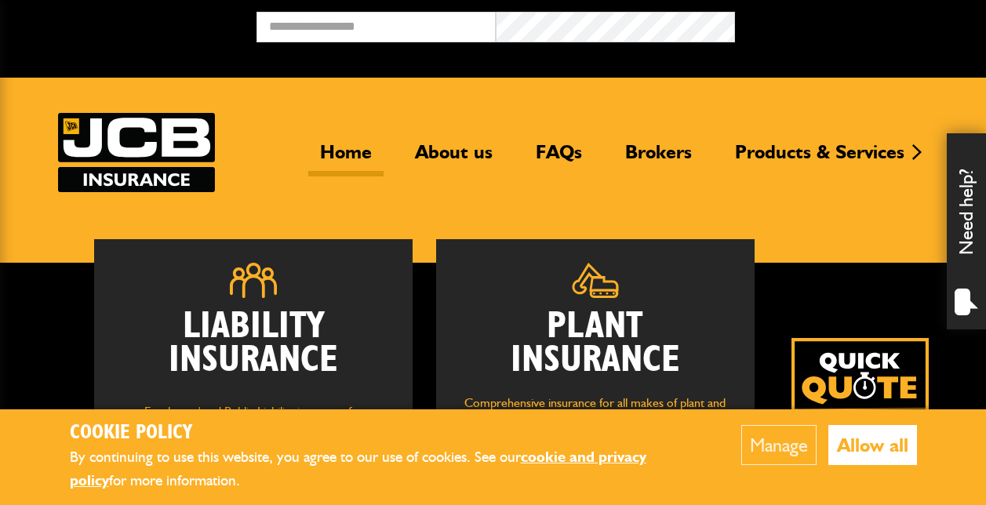  What do you see at coordinates (860, 406) in the screenshot?
I see `a: Get your insurance quote isn just 2-minutes` at bounding box center [860, 406].